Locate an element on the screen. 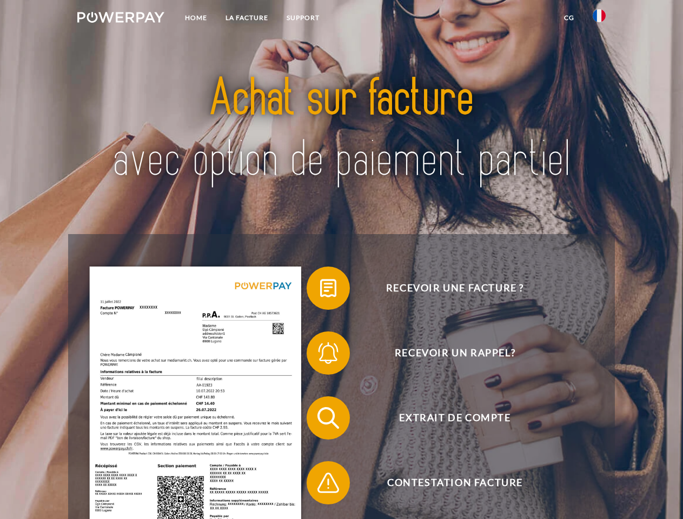 The height and width of the screenshot is (519, 683). img: title-powerpay_fr.svg is located at coordinates (341, 129).